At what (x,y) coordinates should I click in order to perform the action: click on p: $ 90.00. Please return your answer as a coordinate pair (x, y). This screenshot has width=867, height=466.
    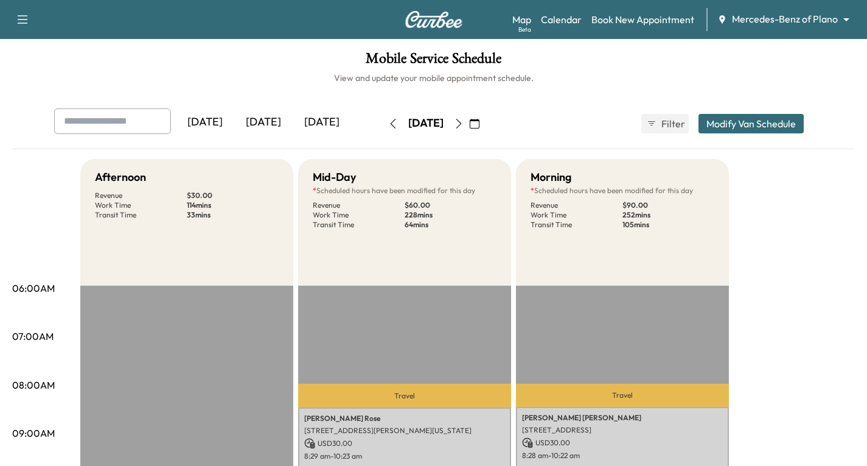
    Looking at the image, I should click on (668, 205).